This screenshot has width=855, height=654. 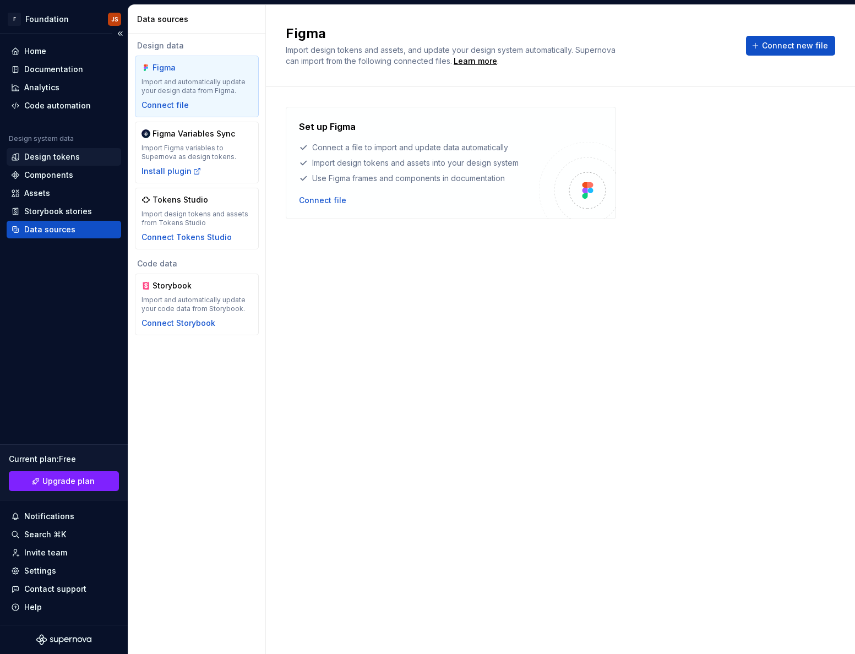 I want to click on div: Code automation, so click(x=57, y=106).